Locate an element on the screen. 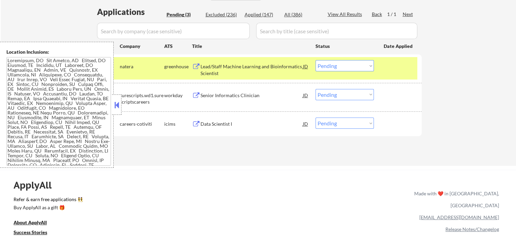  div: careers-cotiviti is located at coordinates (142, 124).